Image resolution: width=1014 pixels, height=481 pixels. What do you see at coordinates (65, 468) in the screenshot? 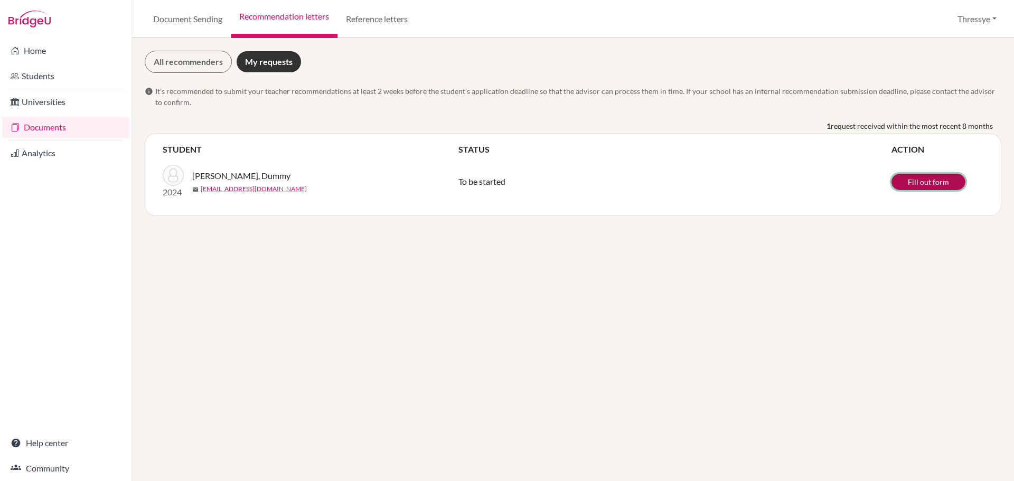
I see `a: Community` at bounding box center [65, 468].